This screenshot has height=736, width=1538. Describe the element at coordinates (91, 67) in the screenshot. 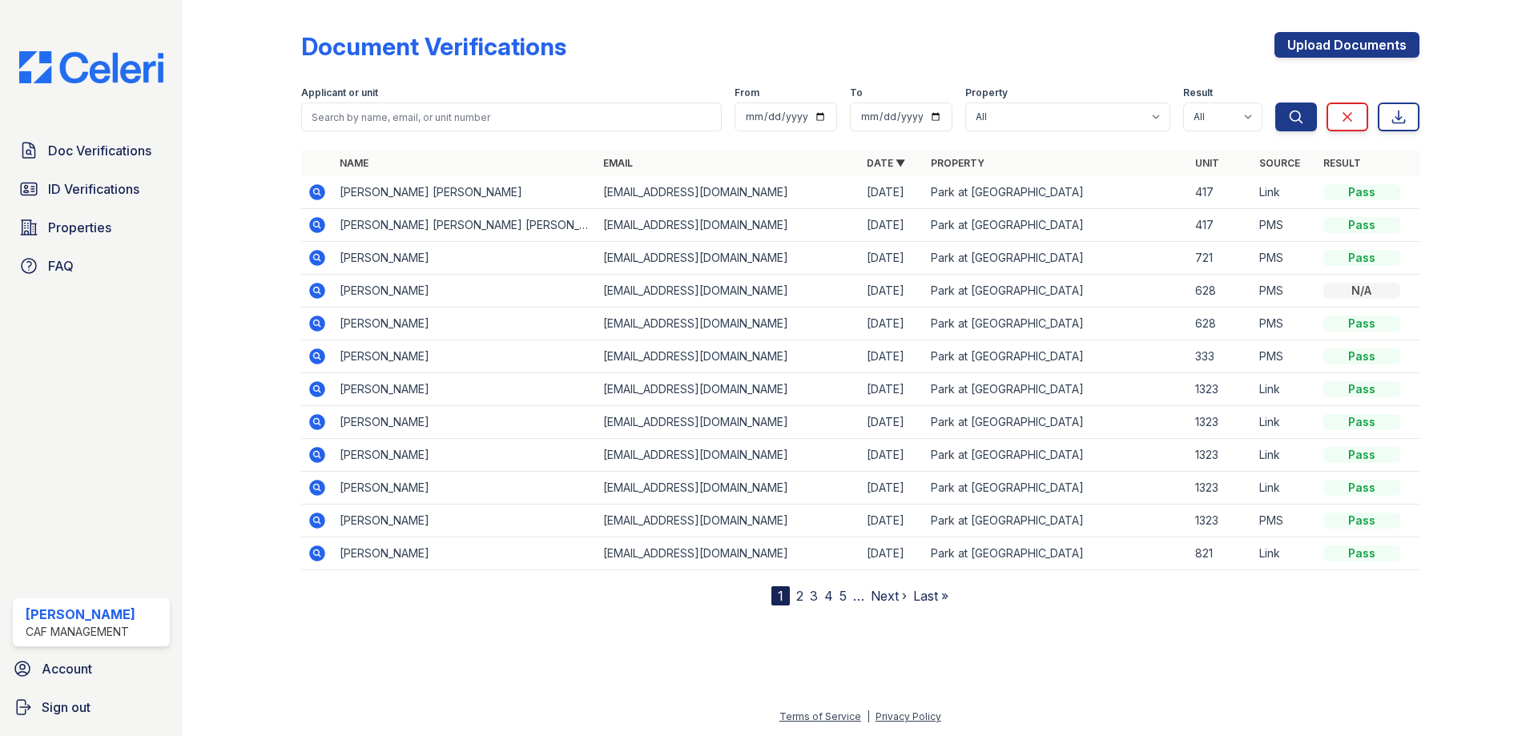

I see `img: CE_Logo_Blue-a8612792a0a2168367f1c8372b55b34899dd931a85d93a1a3d3e32e68fde9ad4.png` at that location.